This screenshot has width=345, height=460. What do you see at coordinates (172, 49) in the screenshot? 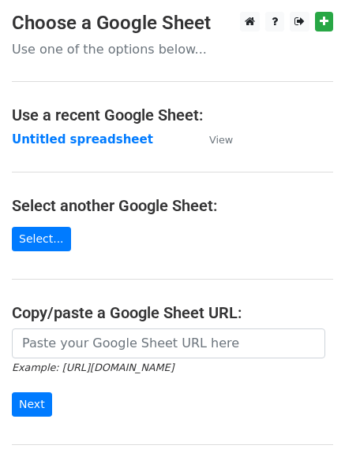
I see `p: Use one of the options below...` at bounding box center [172, 49].